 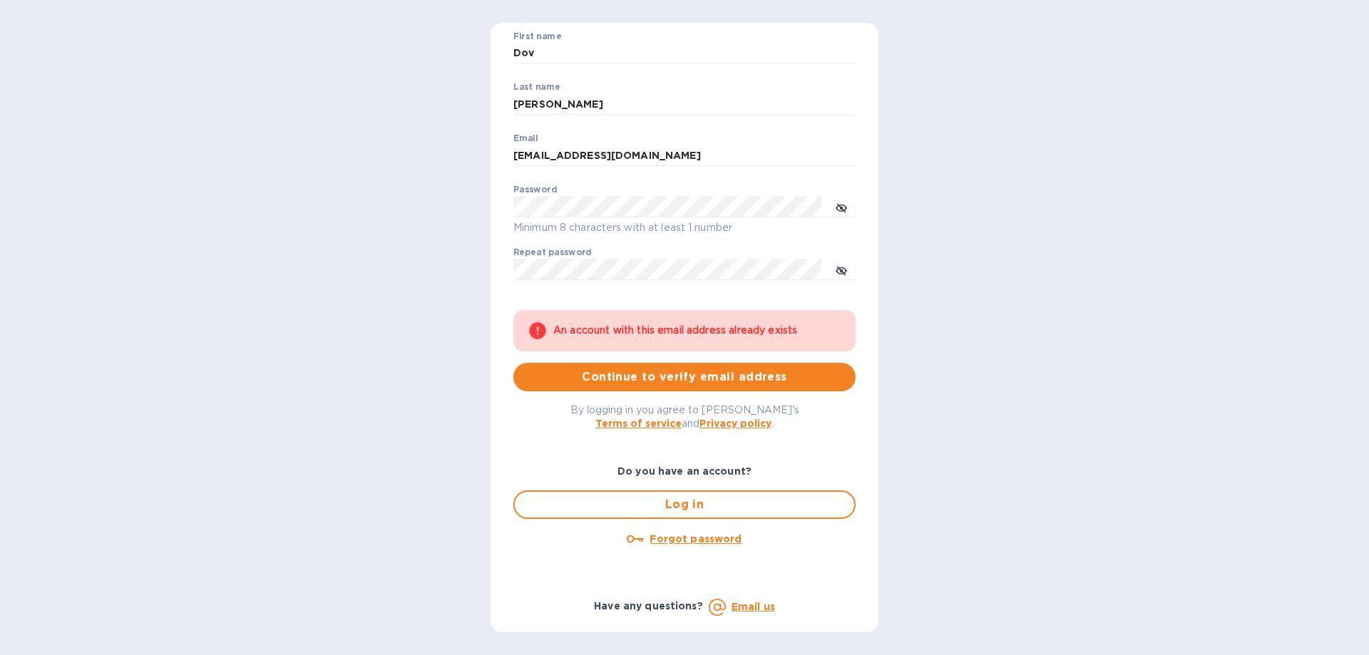 What do you see at coordinates (684, 377) in the screenshot?
I see `span: Continue to verify email address` at bounding box center [684, 377].